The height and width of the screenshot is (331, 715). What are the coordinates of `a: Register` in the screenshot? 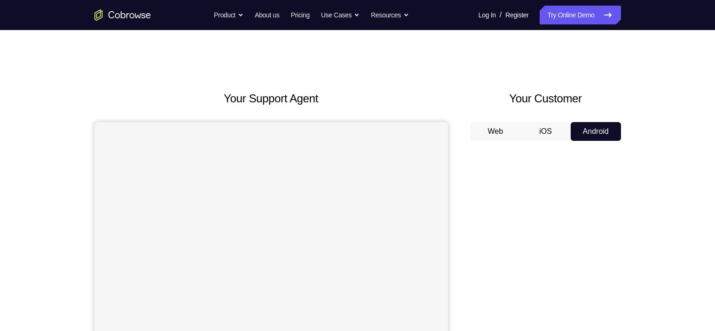 It's located at (517, 15).